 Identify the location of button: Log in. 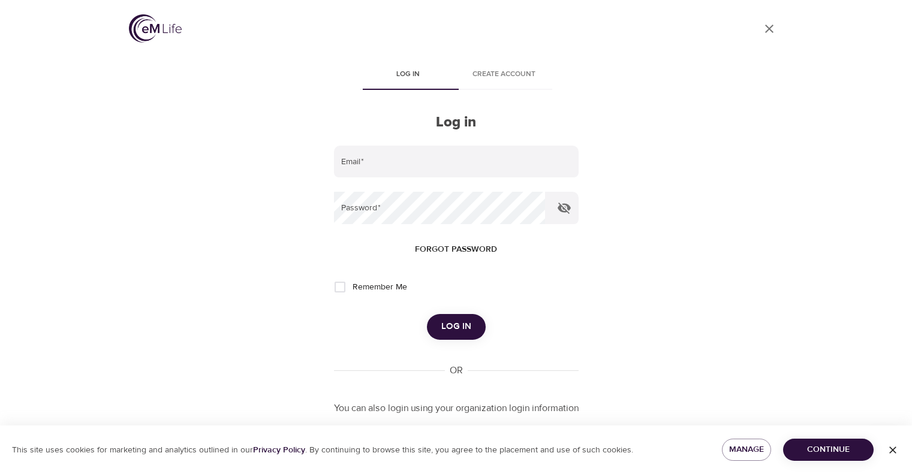
(456, 327).